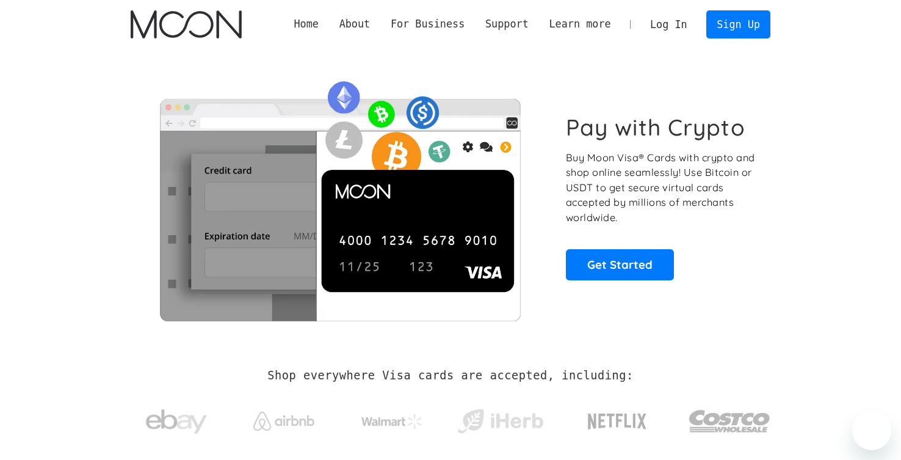  I want to click on img: Airbnb, so click(284, 421).